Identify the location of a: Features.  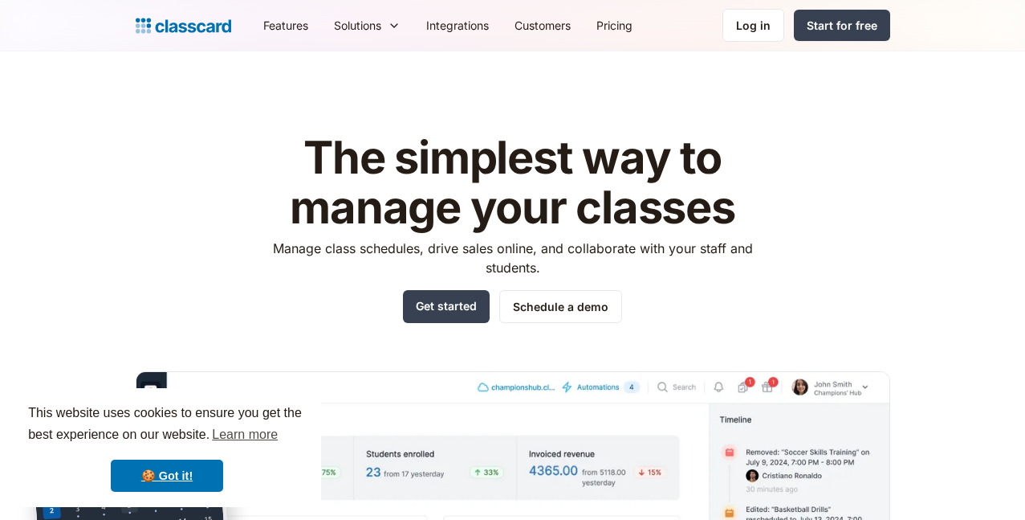
(286, 25).